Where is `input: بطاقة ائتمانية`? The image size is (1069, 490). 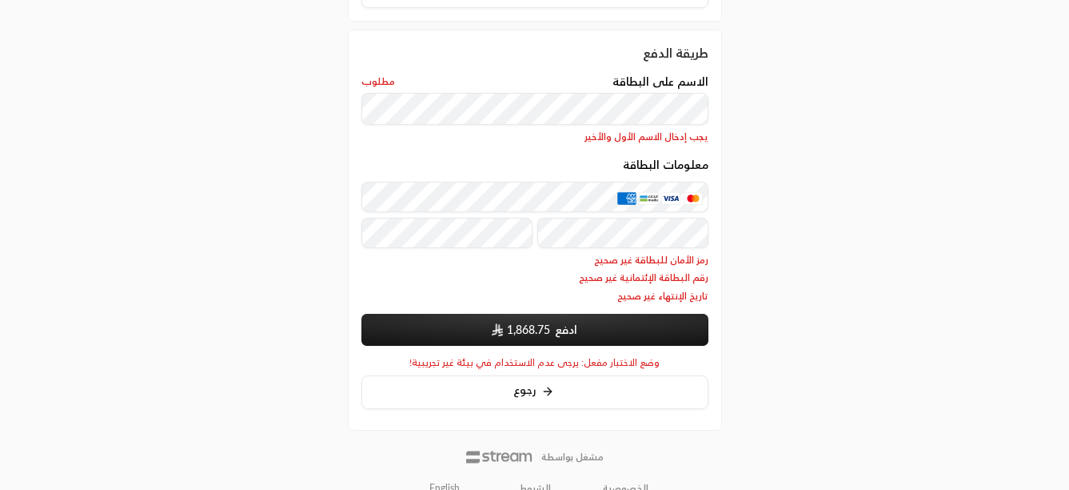
input: بطاقة ائتمانية is located at coordinates (535, 197).